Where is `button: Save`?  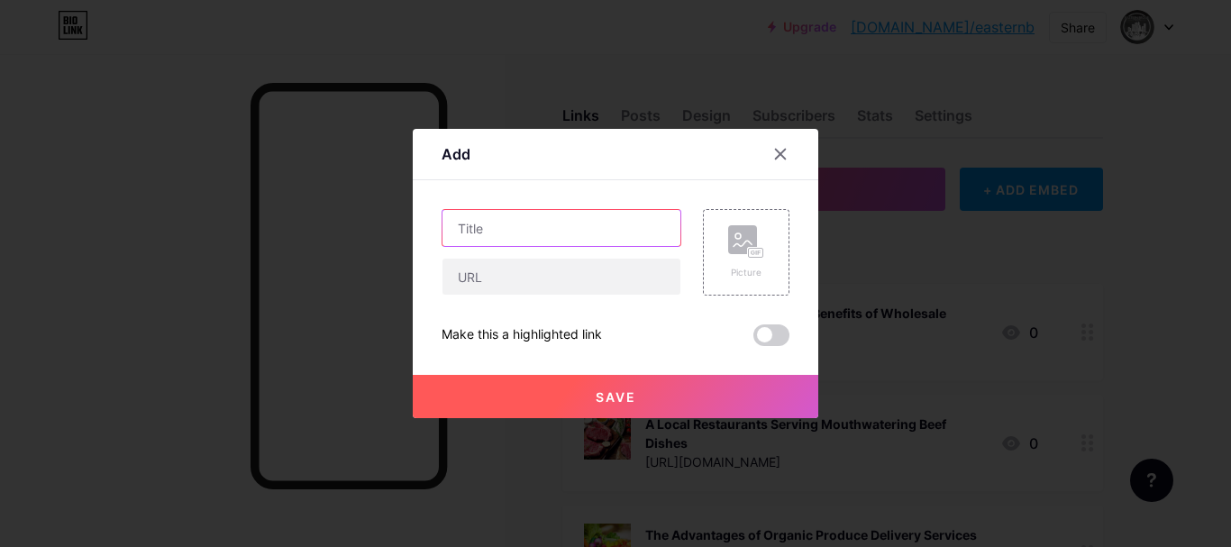 button: Save is located at coordinates (616, 397).